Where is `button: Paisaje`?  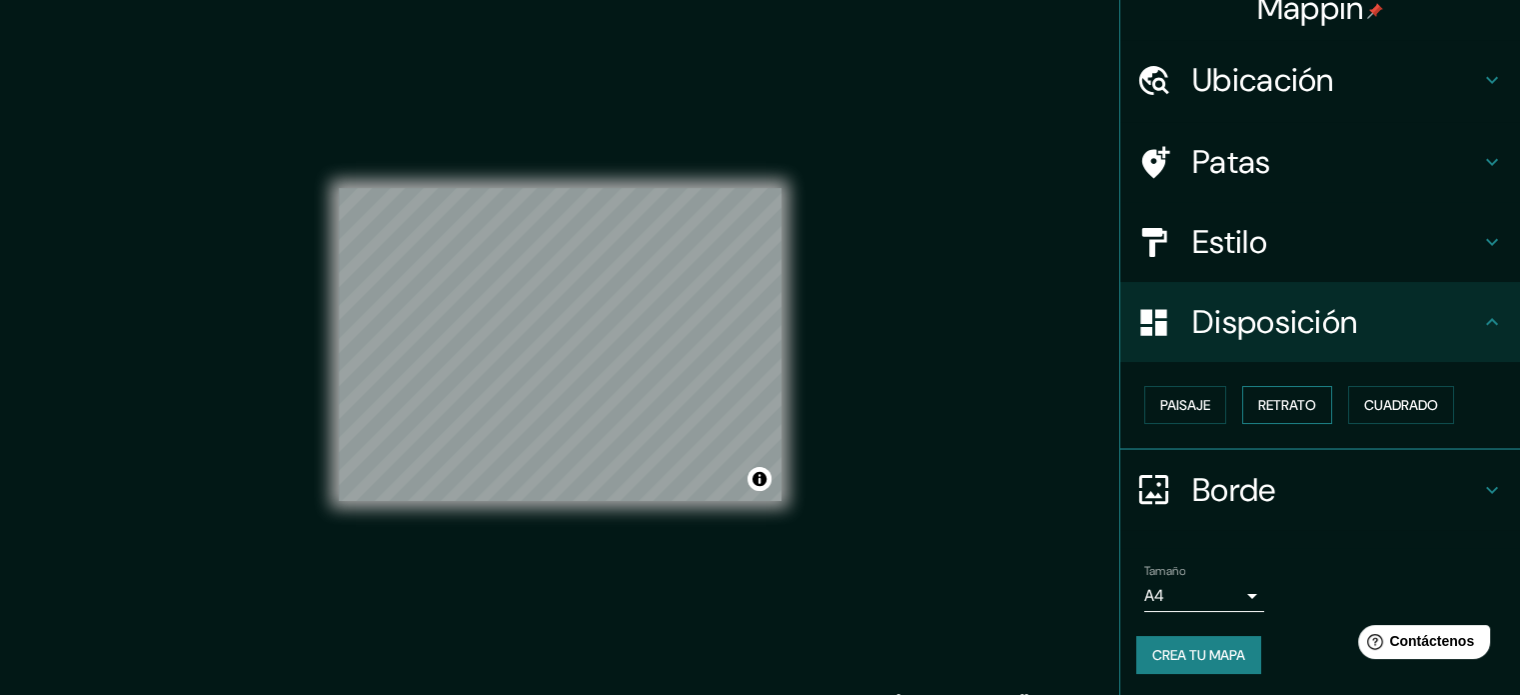
button: Paisaje is located at coordinates (1185, 405).